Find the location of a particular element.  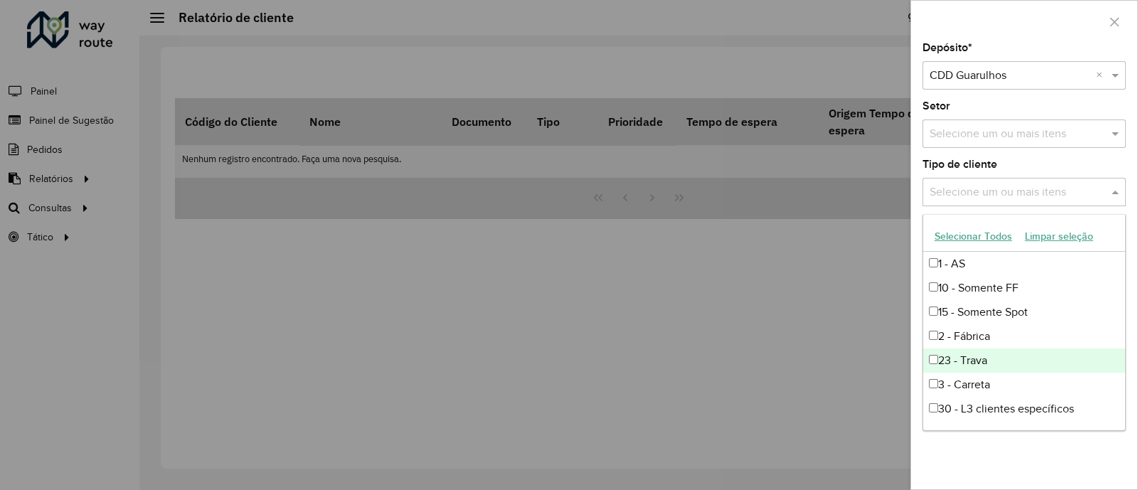

div: 2 - Fábrica is located at coordinates (1025, 337).